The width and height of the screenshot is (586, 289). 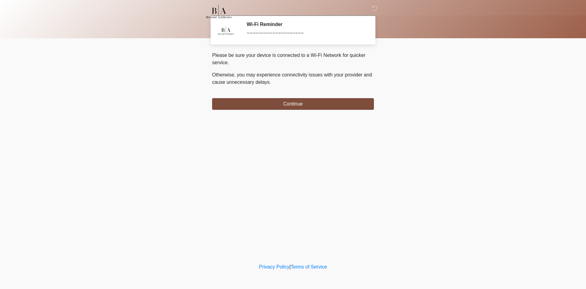 I want to click on button: Continue, so click(x=293, y=104).